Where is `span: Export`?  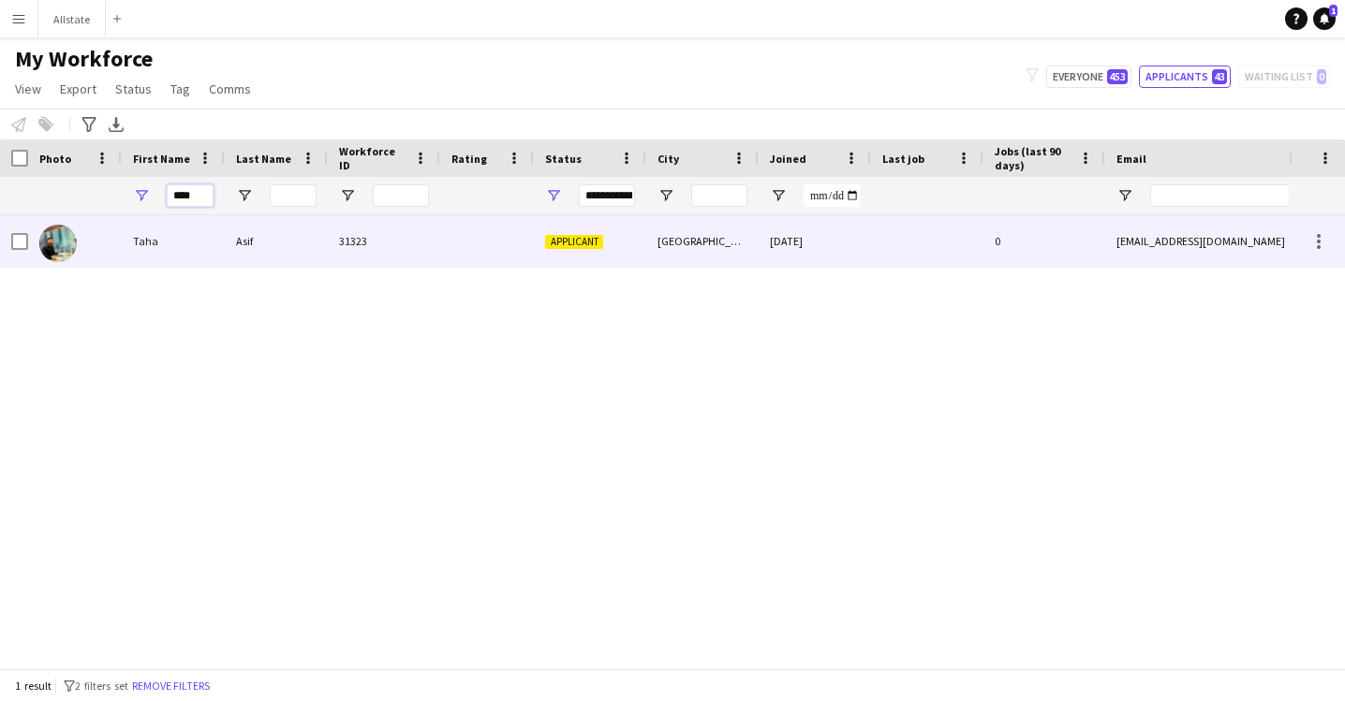 span: Export is located at coordinates (78, 89).